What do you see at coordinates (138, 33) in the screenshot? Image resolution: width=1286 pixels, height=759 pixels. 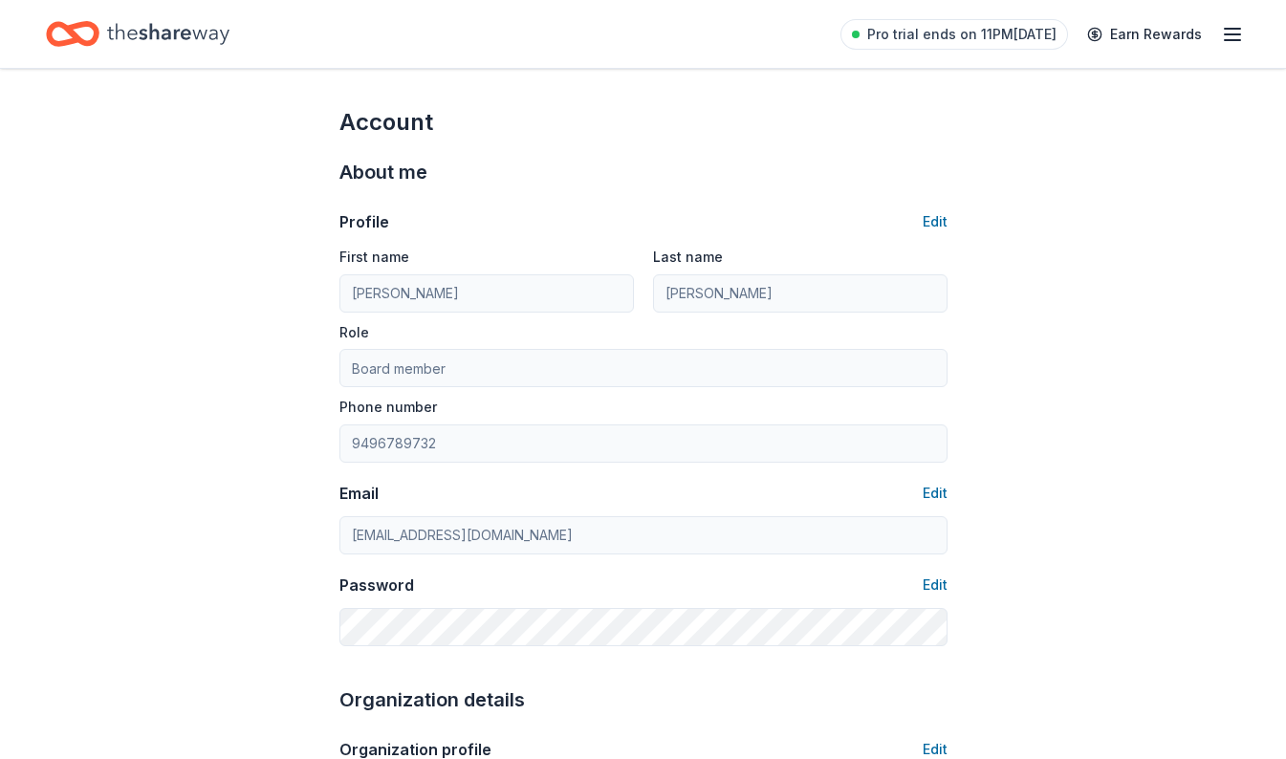 I see `a: Home` at bounding box center [138, 33].